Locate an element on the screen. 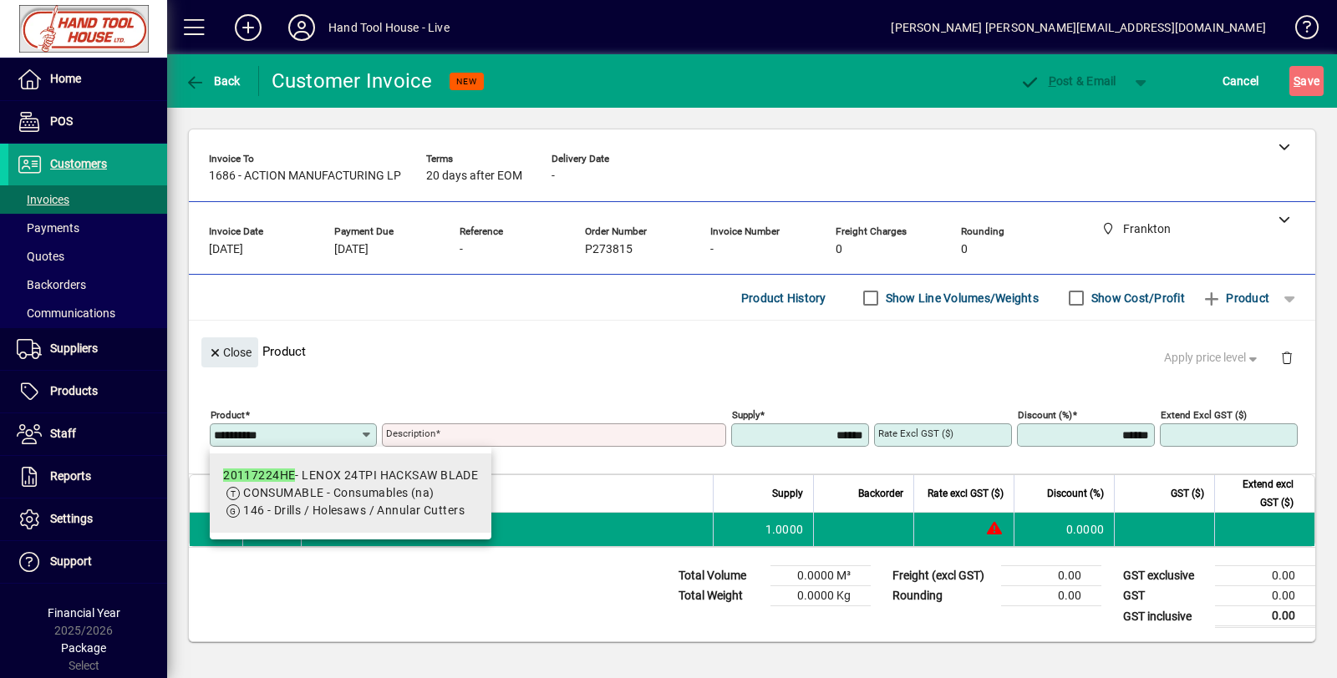 The height and width of the screenshot is (678, 1337). span: Close is located at coordinates (230, 353).